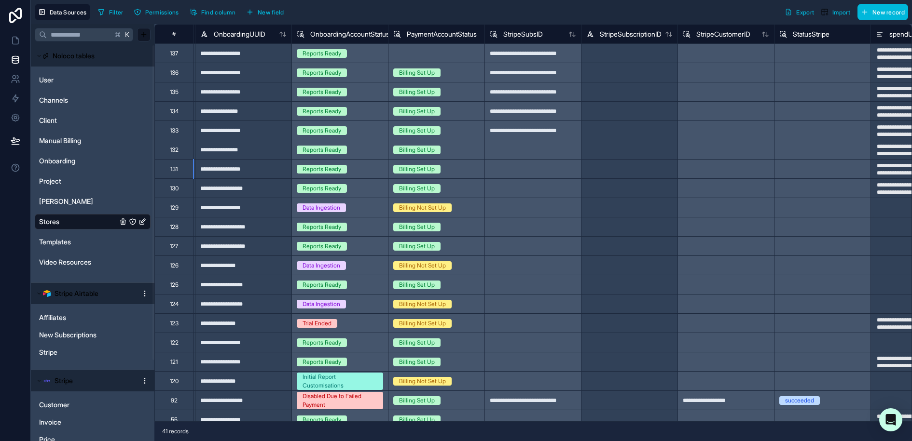  I want to click on button: Permissions, so click(156, 12).